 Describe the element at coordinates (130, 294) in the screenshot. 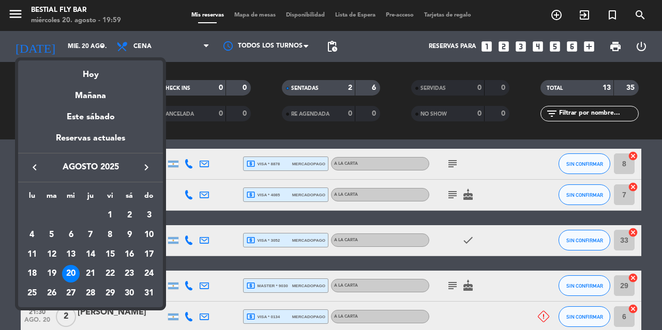

I see `td: 30 de agosto de 2025` at that location.